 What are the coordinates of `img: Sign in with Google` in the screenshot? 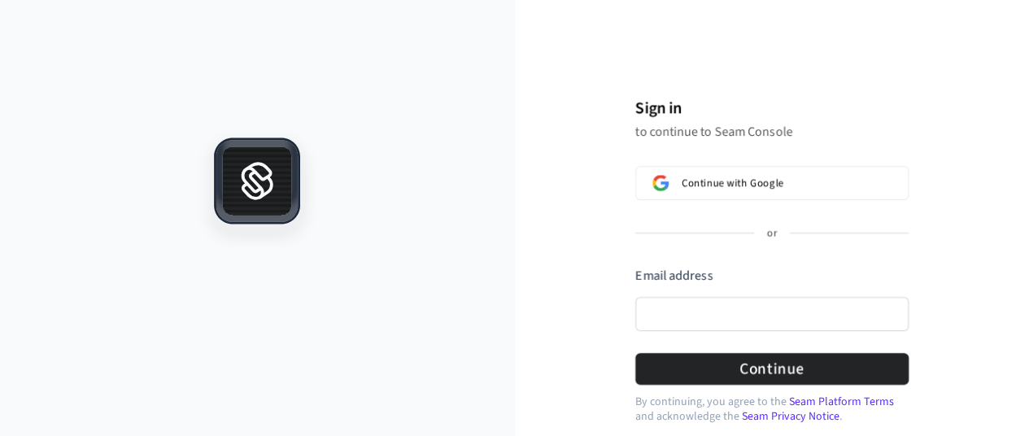 It's located at (661, 183).